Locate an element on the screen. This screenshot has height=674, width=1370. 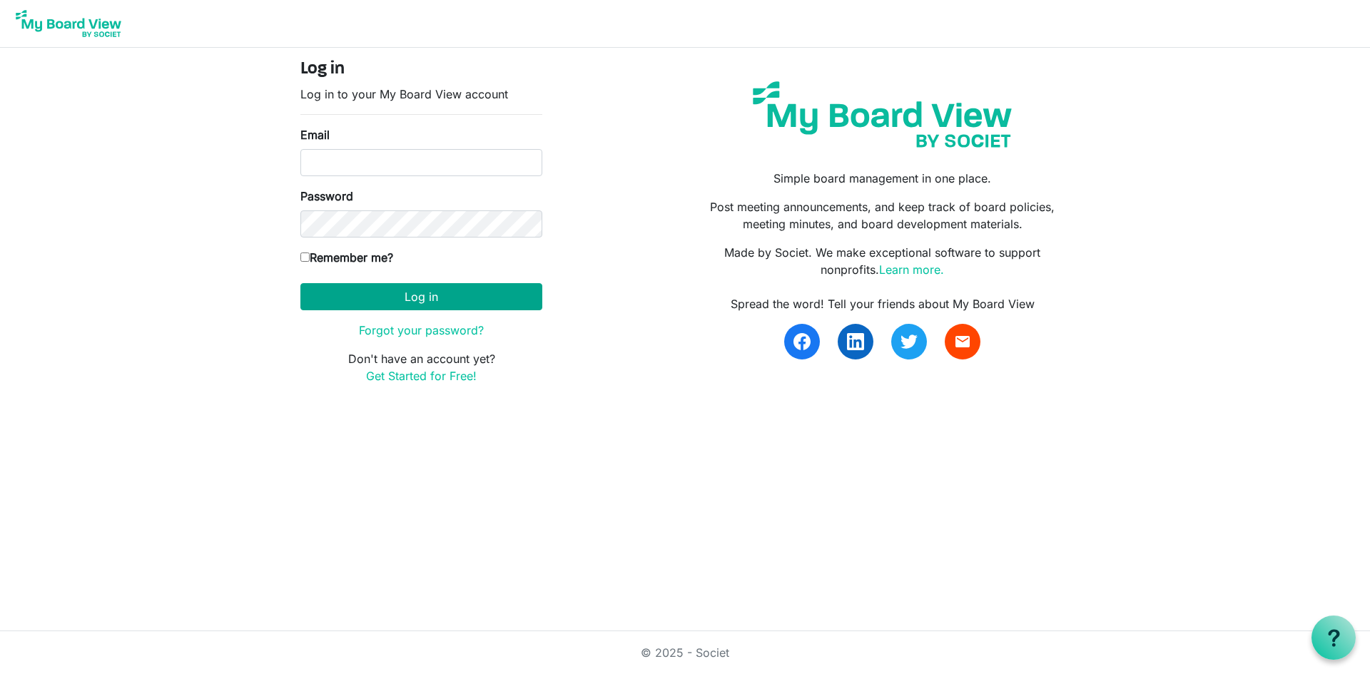
a: © 2025 - Societ is located at coordinates (685, 653).